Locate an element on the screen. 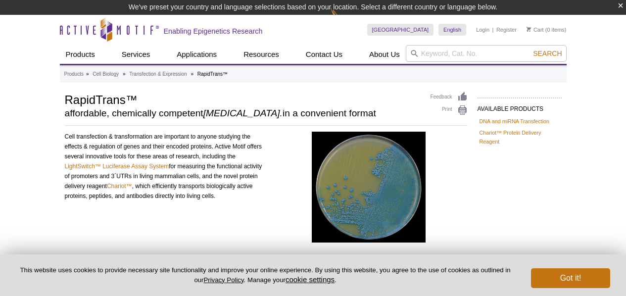  a: Login is located at coordinates (482, 30).